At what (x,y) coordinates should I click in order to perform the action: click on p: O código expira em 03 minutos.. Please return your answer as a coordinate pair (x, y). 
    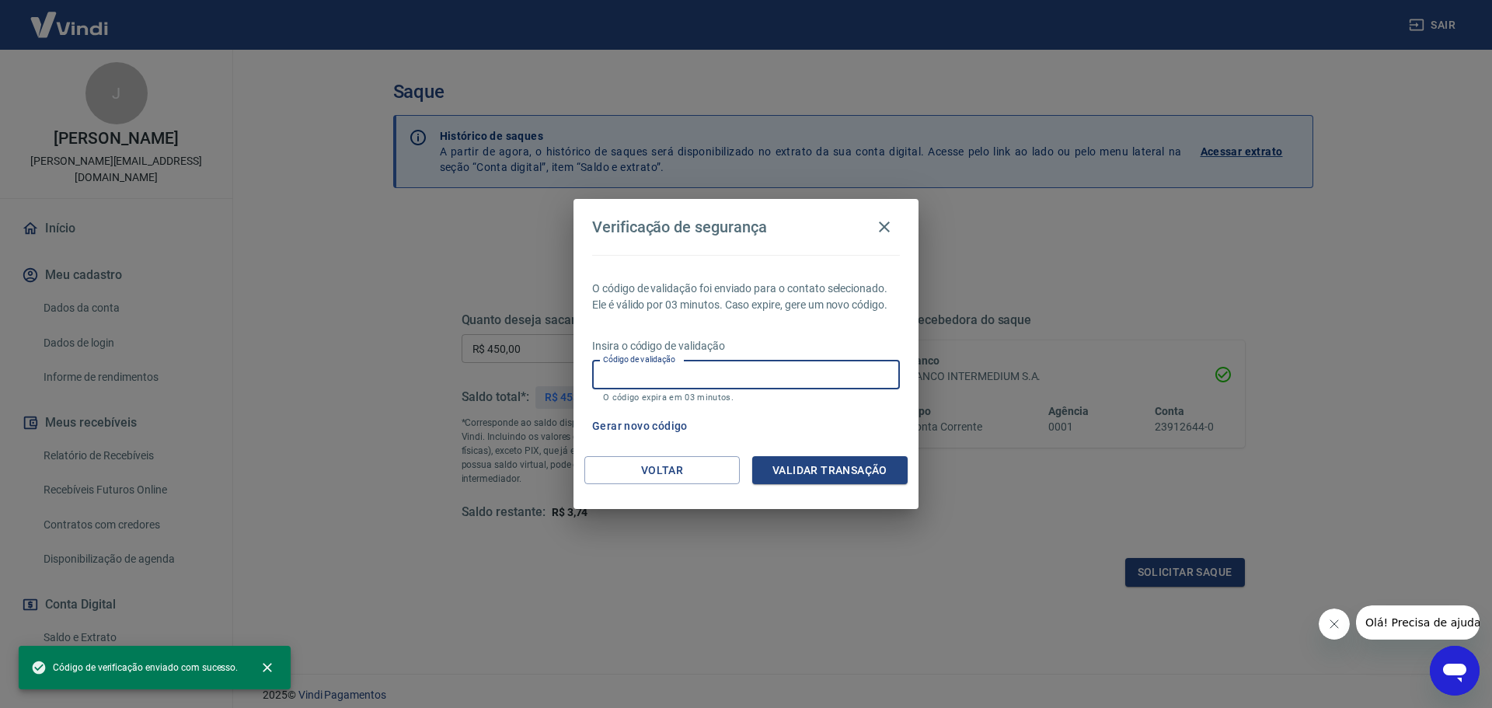
    Looking at the image, I should click on (746, 397).